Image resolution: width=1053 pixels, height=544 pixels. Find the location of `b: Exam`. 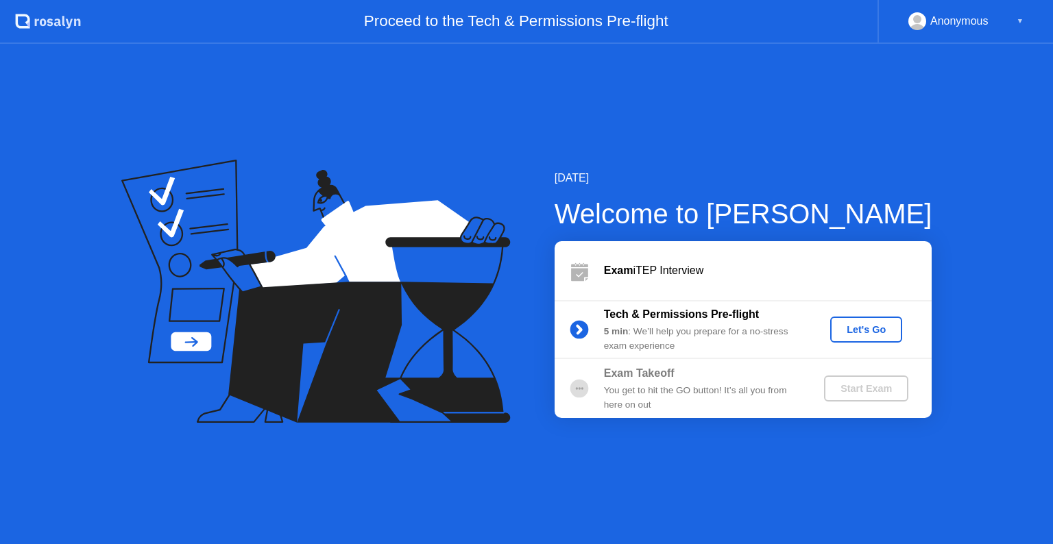

b: Exam is located at coordinates (618, 270).